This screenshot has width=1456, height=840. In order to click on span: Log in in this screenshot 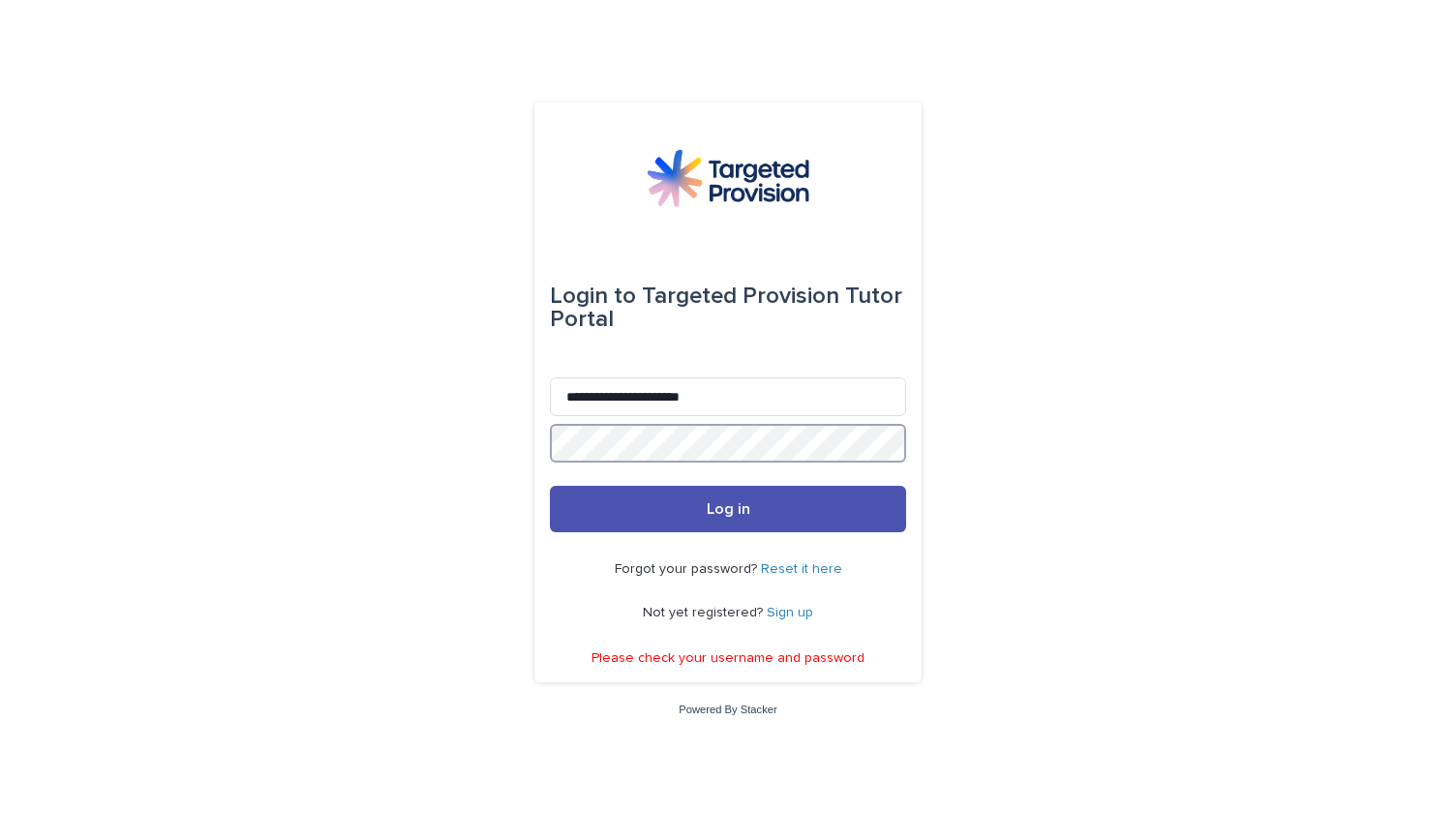, I will do `click(728, 510)`.